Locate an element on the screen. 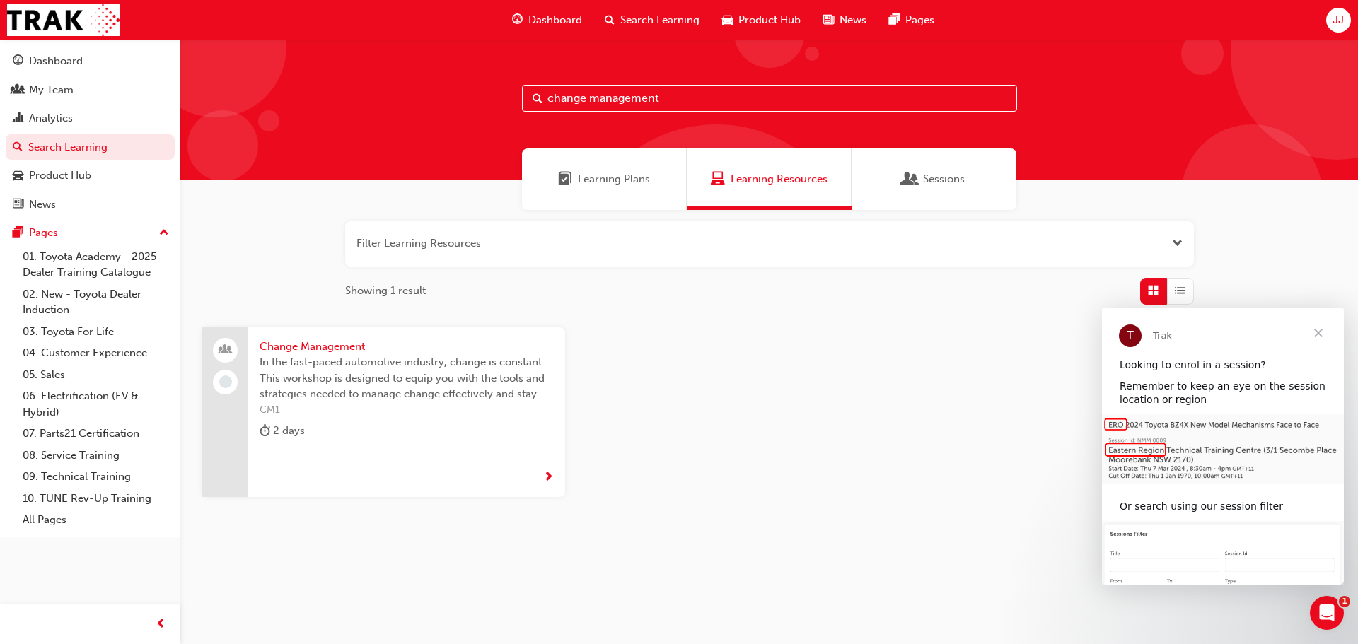 Image resolution: width=1358 pixels, height=644 pixels. a: Trak is located at coordinates (63, 20).